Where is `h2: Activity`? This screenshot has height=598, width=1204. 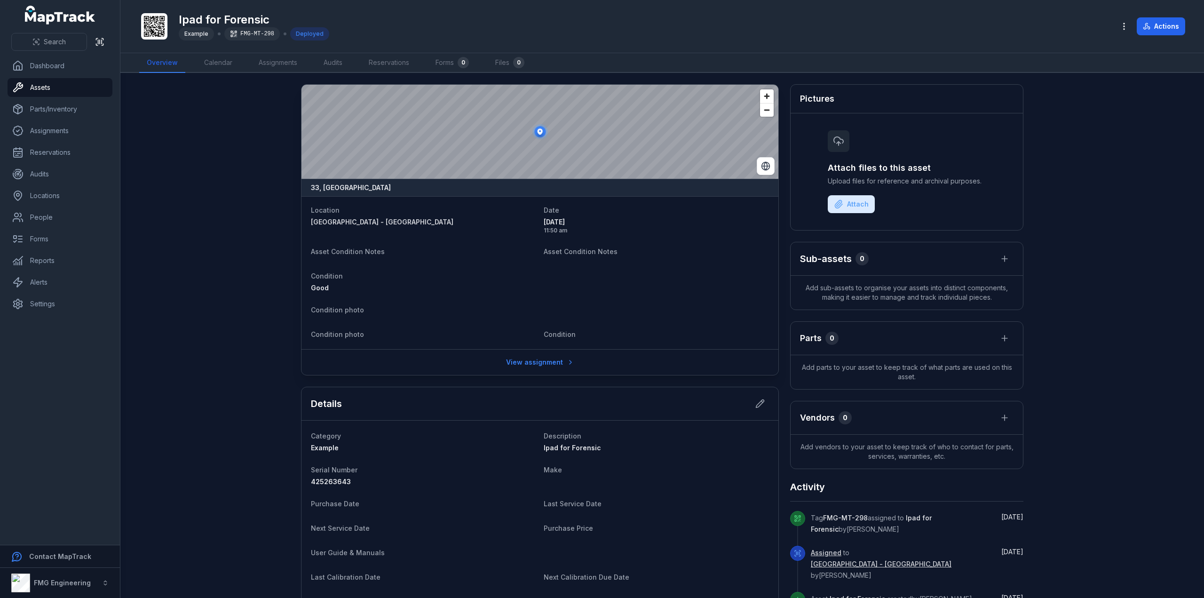
h2: Activity is located at coordinates (808, 487).